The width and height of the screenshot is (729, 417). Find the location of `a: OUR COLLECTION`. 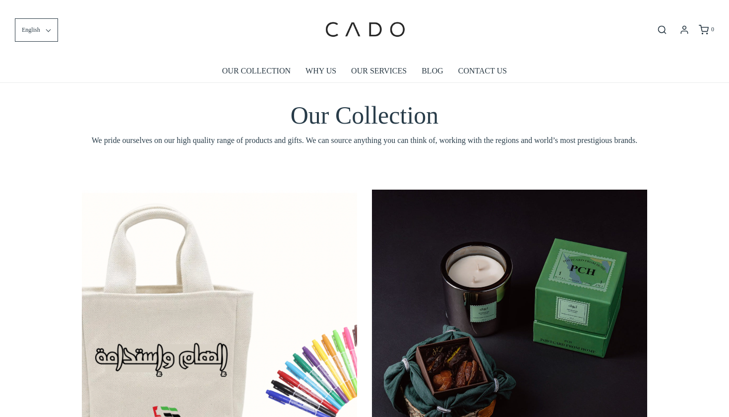

a: OUR COLLECTION is located at coordinates (257, 71).